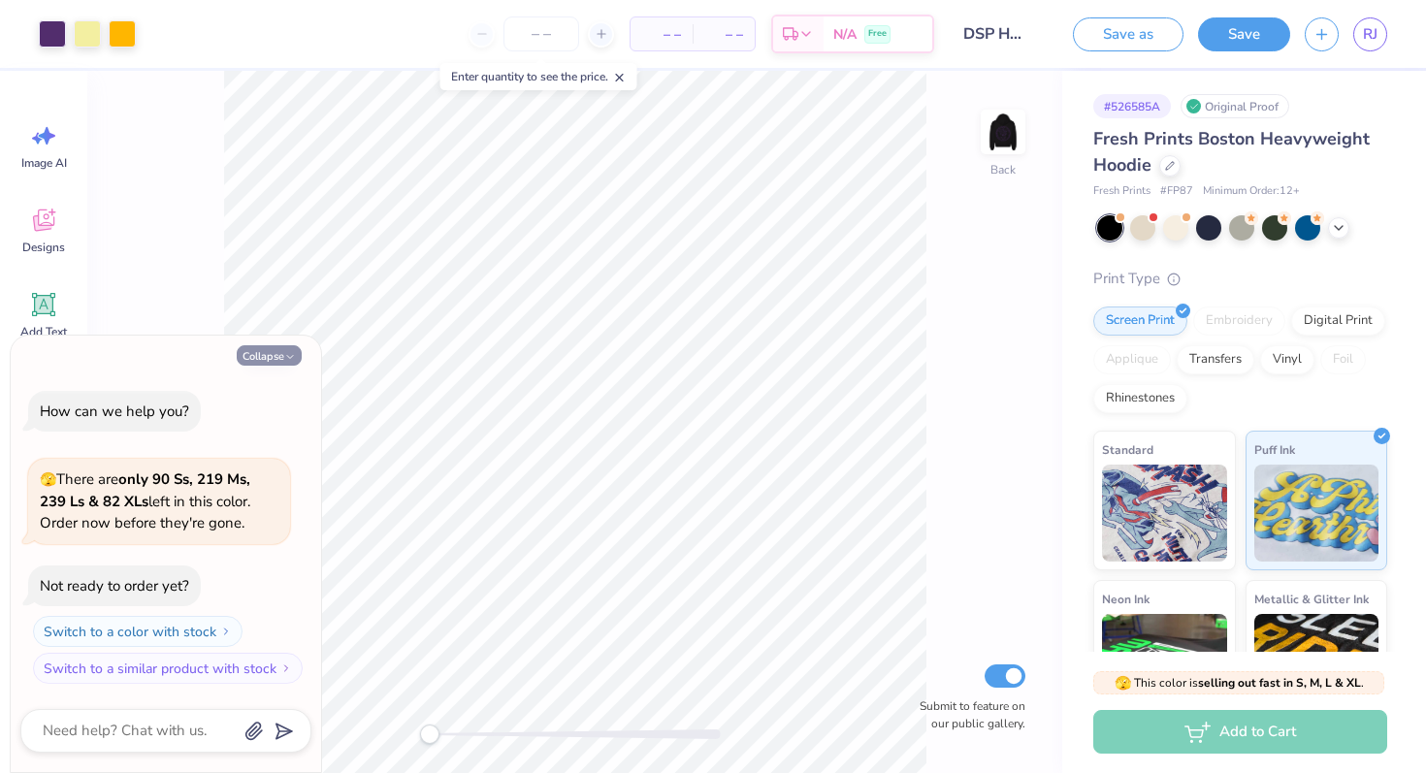 Image resolution: width=1426 pixels, height=773 pixels. I want to click on span: This color is ., so click(1238, 683).